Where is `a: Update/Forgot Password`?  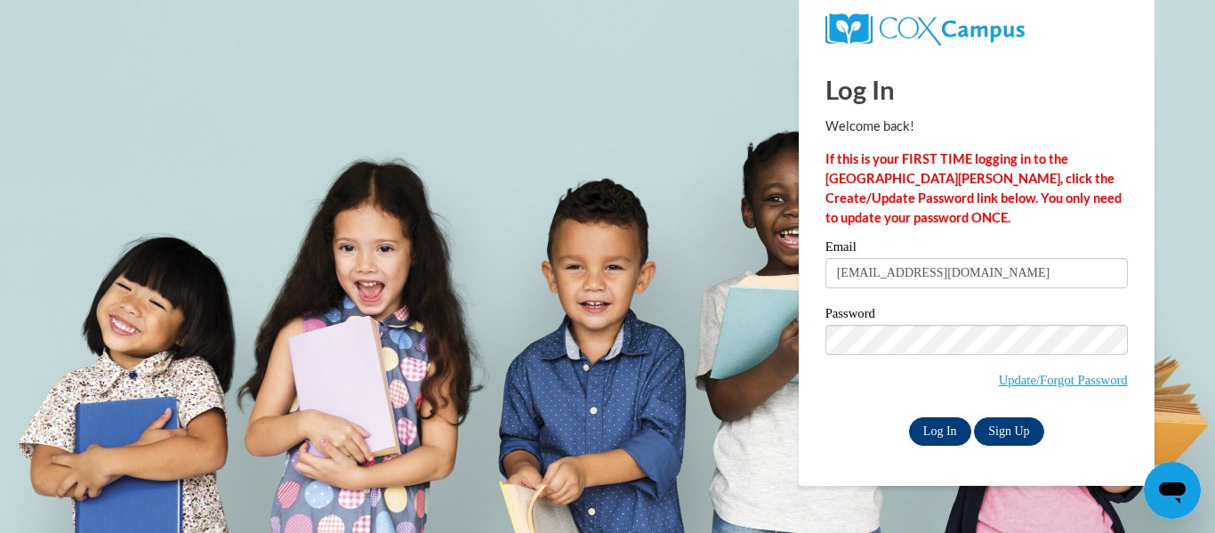
a: Update/Forgot Password is located at coordinates (1063, 380).